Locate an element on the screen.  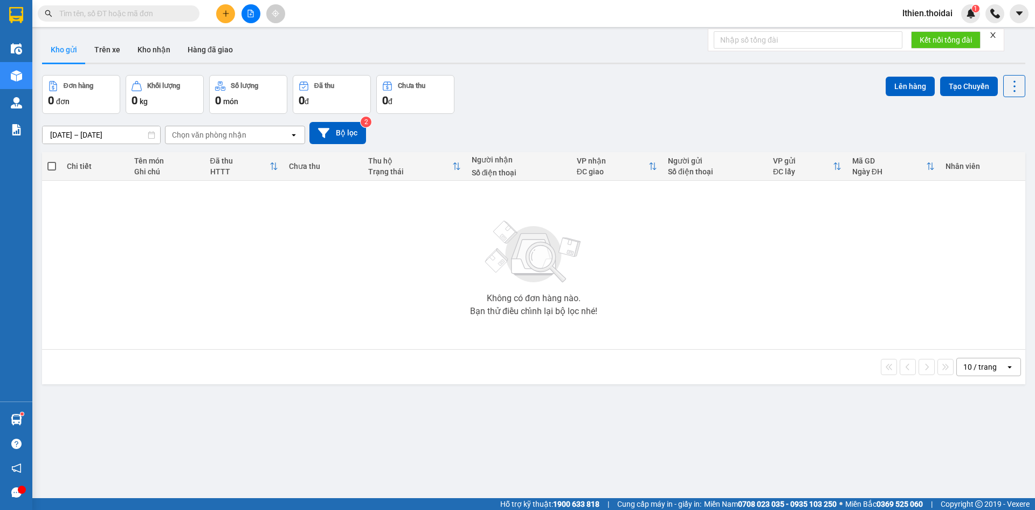
div: Số lượng is located at coordinates (244, 86).